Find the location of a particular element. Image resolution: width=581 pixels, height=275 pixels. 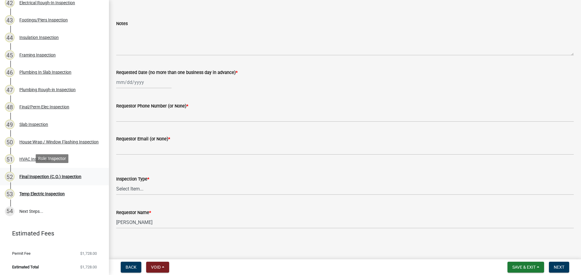

div: 49 is located at coordinates (10, 125).